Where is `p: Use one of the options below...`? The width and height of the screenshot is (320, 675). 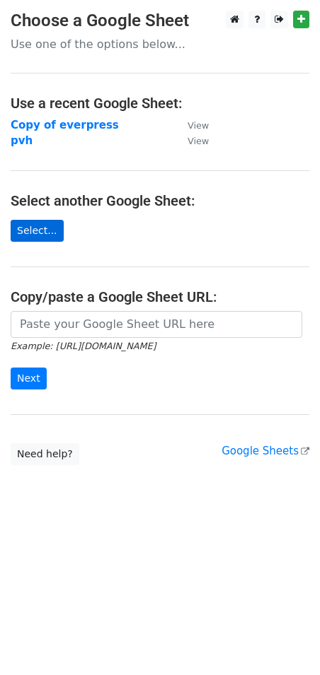
p: Use one of the options below... is located at coordinates (160, 44).